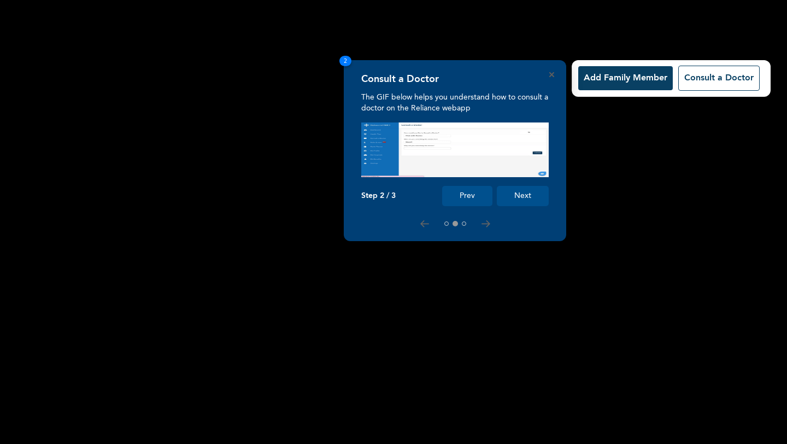 The height and width of the screenshot is (444, 787). I want to click on p: The GIF below helps you understand how to consult a doctor on the Reliance webapp, so click(455, 103).